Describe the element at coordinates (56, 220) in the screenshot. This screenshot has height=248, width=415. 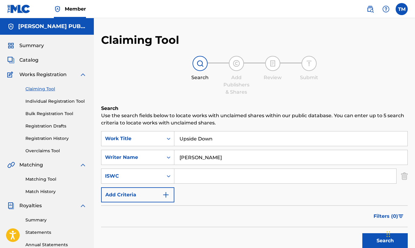
I see `a: Summary` at that location.